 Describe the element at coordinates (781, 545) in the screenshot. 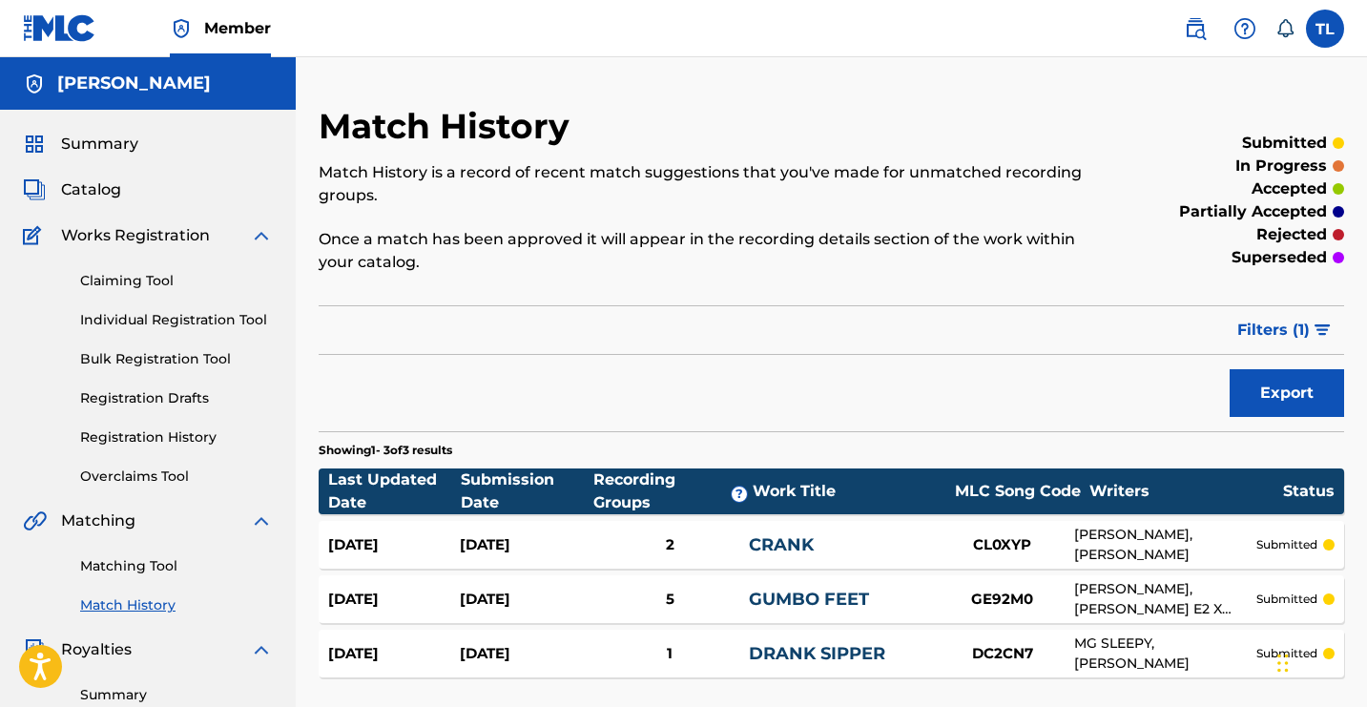

I see `a: CRANK` at that location.